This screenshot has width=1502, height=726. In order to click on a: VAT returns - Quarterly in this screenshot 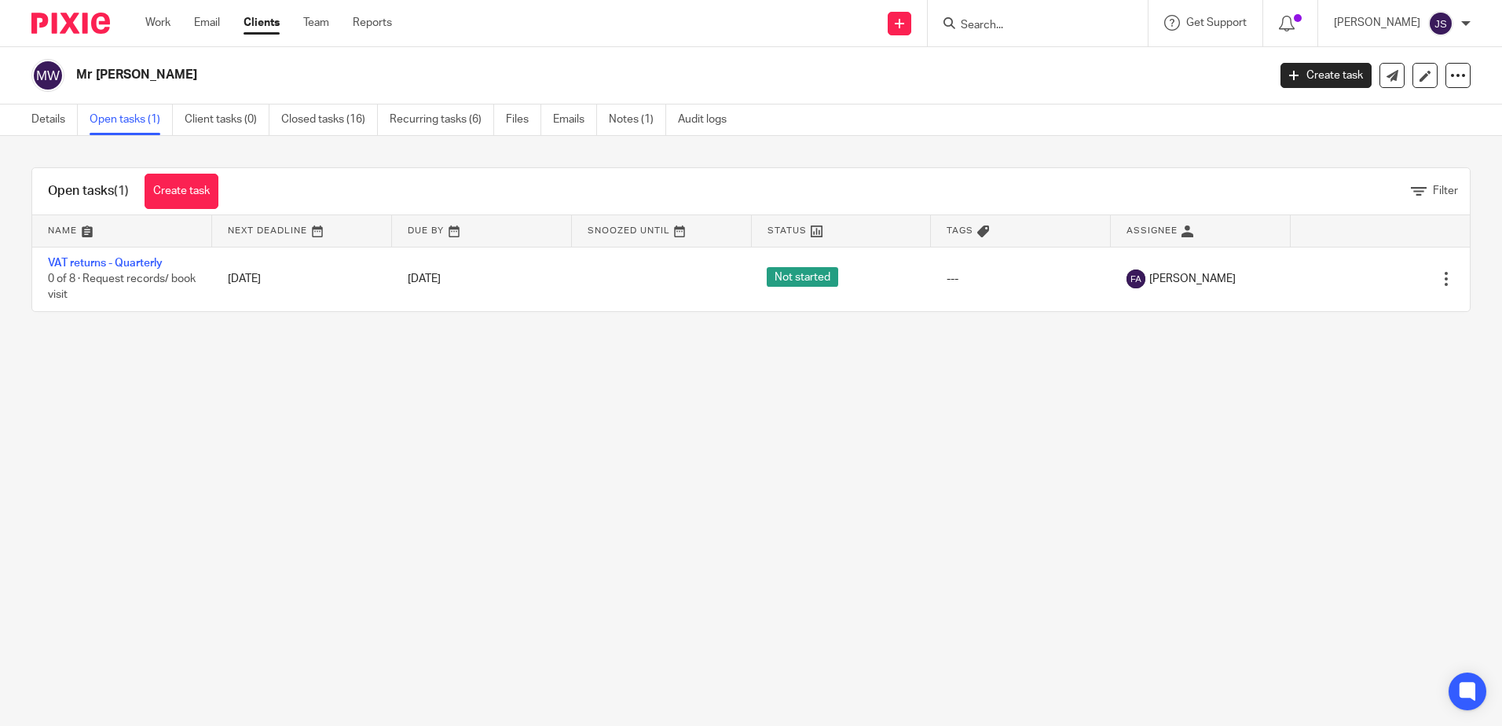, I will do `click(105, 263)`.